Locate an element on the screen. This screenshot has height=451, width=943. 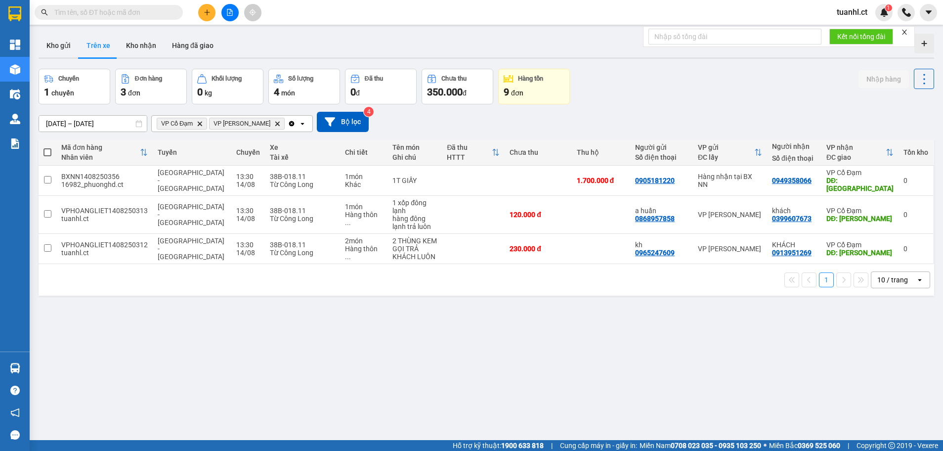
span: file-add is located at coordinates (230, 12).